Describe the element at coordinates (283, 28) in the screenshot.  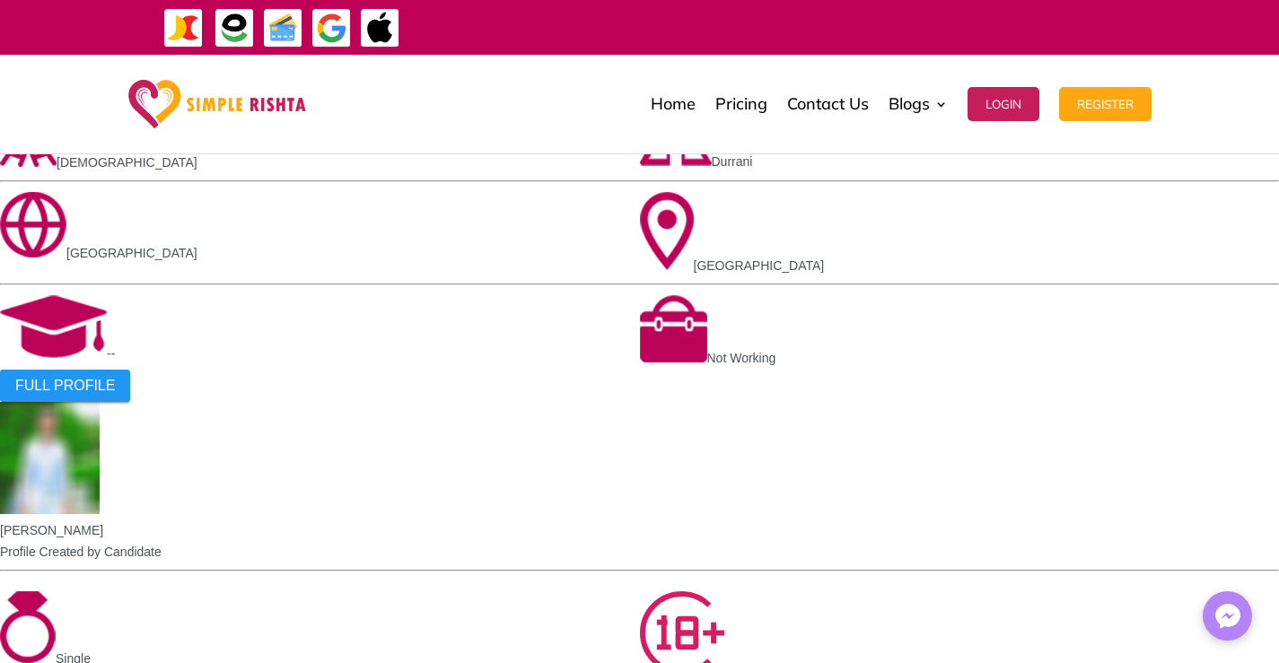
I see `img: Credit Cards` at that location.